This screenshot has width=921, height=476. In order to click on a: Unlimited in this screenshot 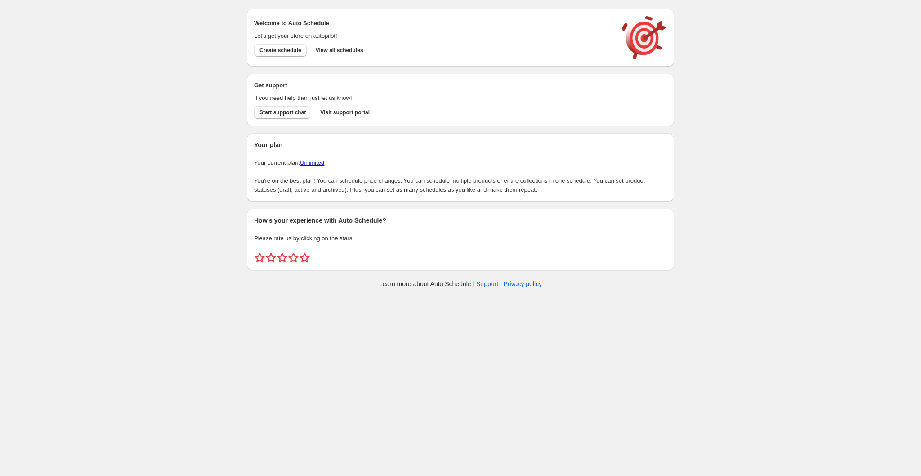, I will do `click(312, 162)`.